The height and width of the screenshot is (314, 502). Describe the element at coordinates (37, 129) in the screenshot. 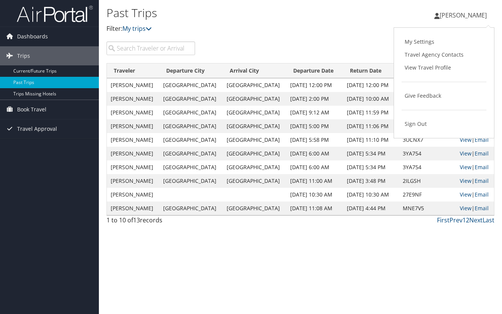

I see `span: Travel Approval` at that location.